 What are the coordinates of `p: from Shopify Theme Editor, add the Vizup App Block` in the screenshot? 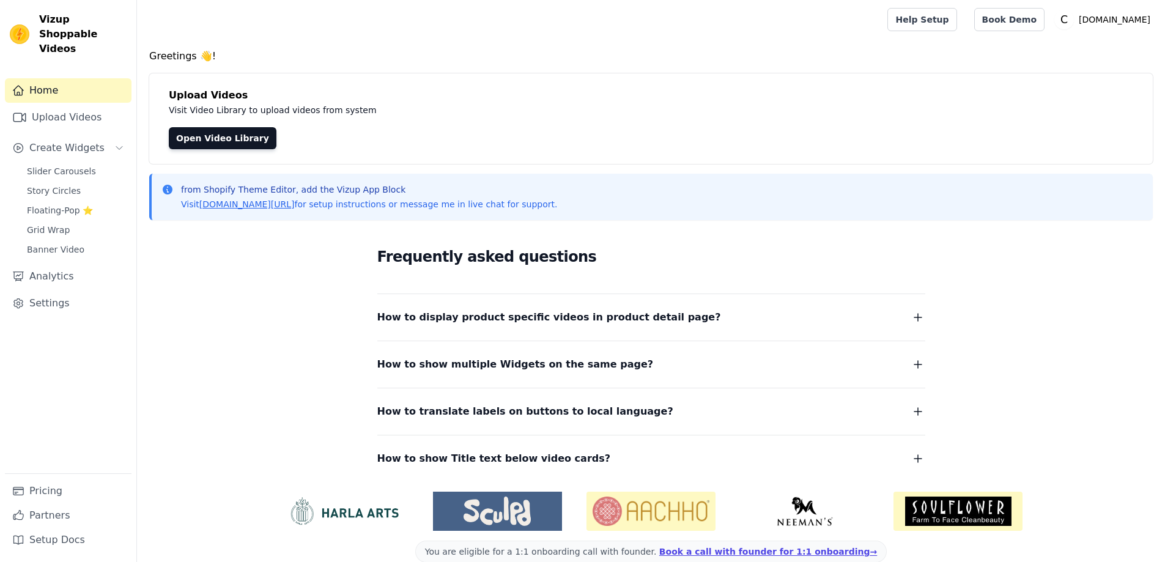 It's located at (369, 190).